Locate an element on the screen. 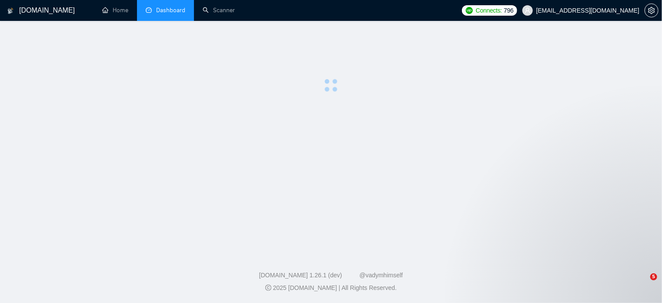 Image resolution: width=662 pixels, height=303 pixels. img: upwork-logo.png is located at coordinates (470, 10).